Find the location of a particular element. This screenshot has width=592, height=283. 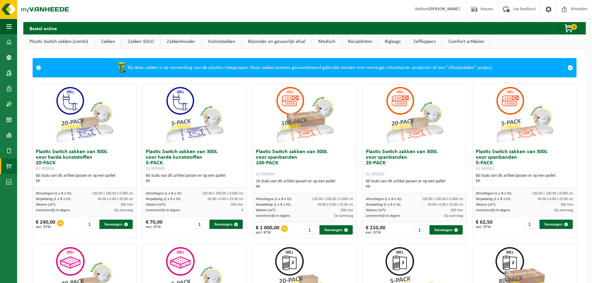

span: 60.00 x 0.00 x 23.00 cm is located at coordinates (225, 199).